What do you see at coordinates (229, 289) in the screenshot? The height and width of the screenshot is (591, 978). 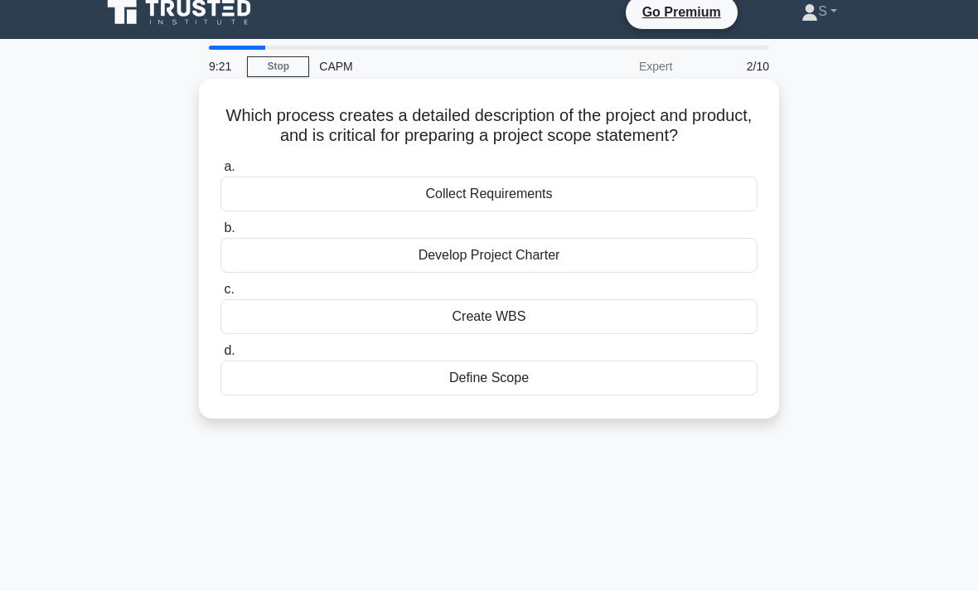 I see `span: c.` at bounding box center [229, 289].